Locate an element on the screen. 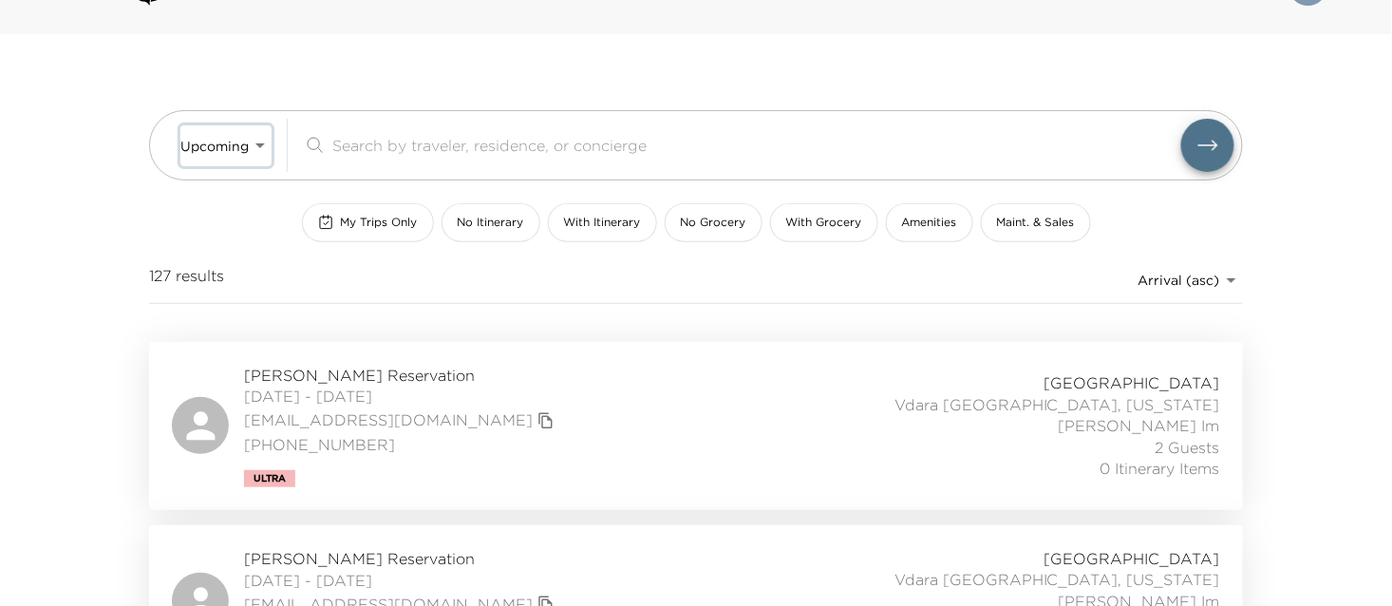 Image resolution: width=1392 pixels, height=606 pixels. input: Search by traveler, residence, or concierge is located at coordinates (757, 144).